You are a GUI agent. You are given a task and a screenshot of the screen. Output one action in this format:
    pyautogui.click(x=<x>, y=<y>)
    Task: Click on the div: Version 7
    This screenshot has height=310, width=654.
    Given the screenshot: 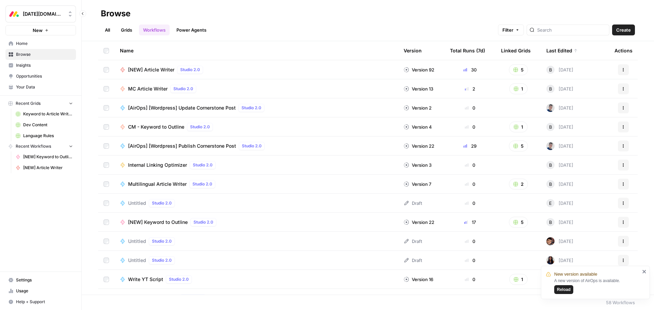 What is the action you would take?
    pyautogui.click(x=417, y=184)
    